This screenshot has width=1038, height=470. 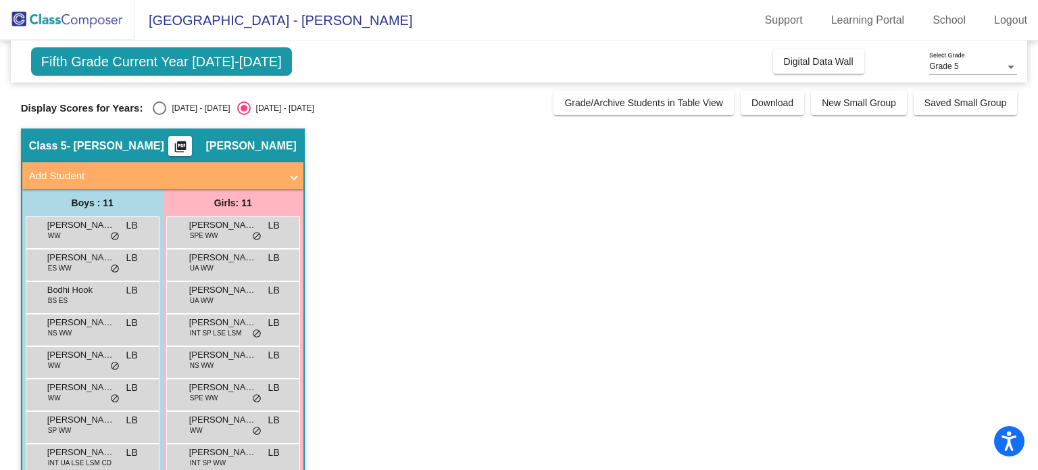 What do you see at coordinates (818, 61) in the screenshot?
I see `span: Digital Data Wall` at bounding box center [818, 61].